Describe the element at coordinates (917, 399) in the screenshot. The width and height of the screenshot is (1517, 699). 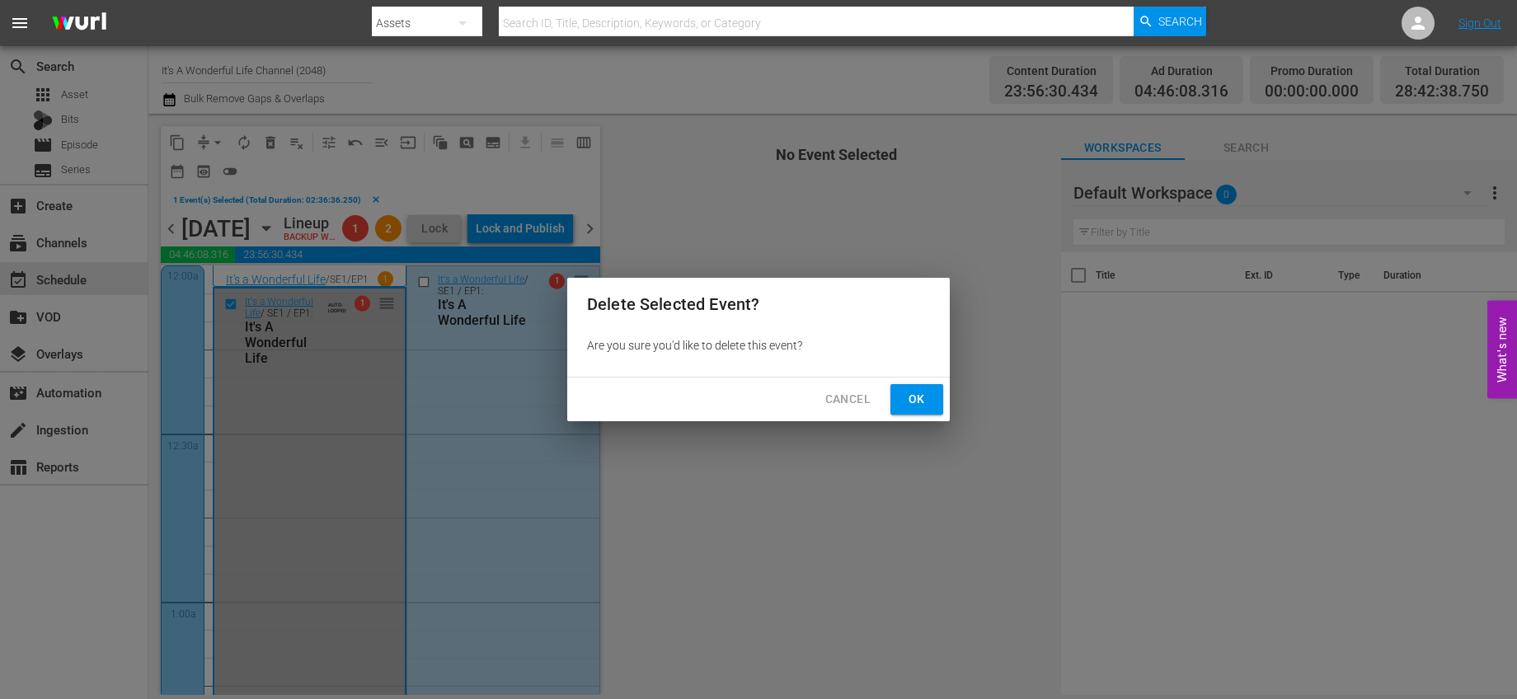
I see `button: Ok` at that location.